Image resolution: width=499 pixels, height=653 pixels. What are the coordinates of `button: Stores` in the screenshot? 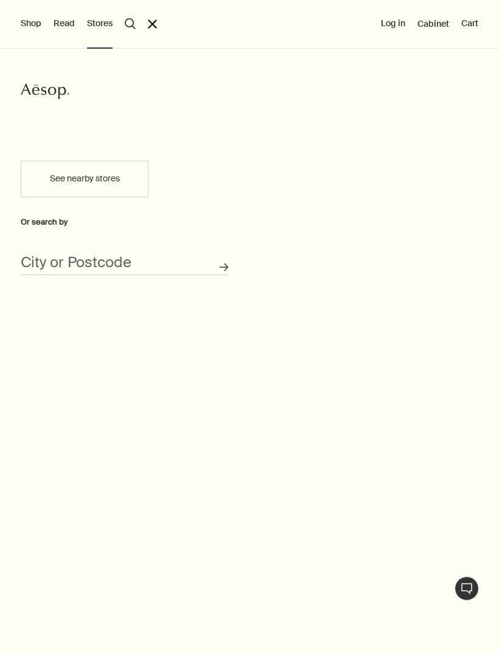 It's located at (100, 24).